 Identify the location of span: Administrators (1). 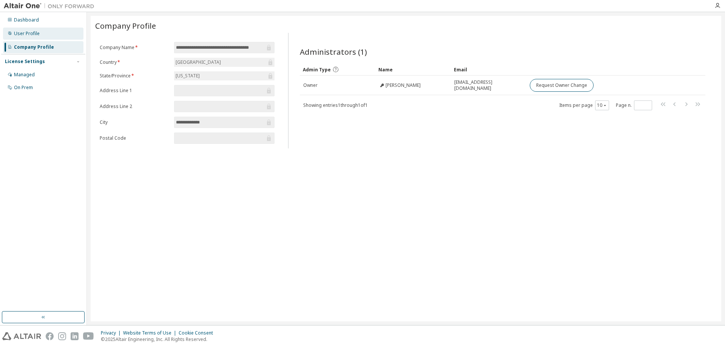
(334, 52).